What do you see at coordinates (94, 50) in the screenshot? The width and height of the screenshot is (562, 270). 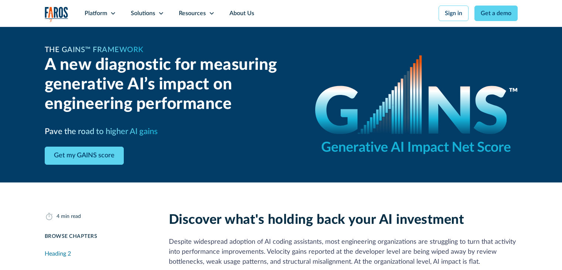 I see `h1: The GAINS™ Framework` at bounding box center [94, 50].